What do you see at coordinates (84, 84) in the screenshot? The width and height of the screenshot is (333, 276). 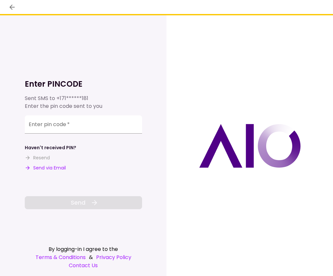 I see `h1: Enter PINCODE` at bounding box center [84, 84].